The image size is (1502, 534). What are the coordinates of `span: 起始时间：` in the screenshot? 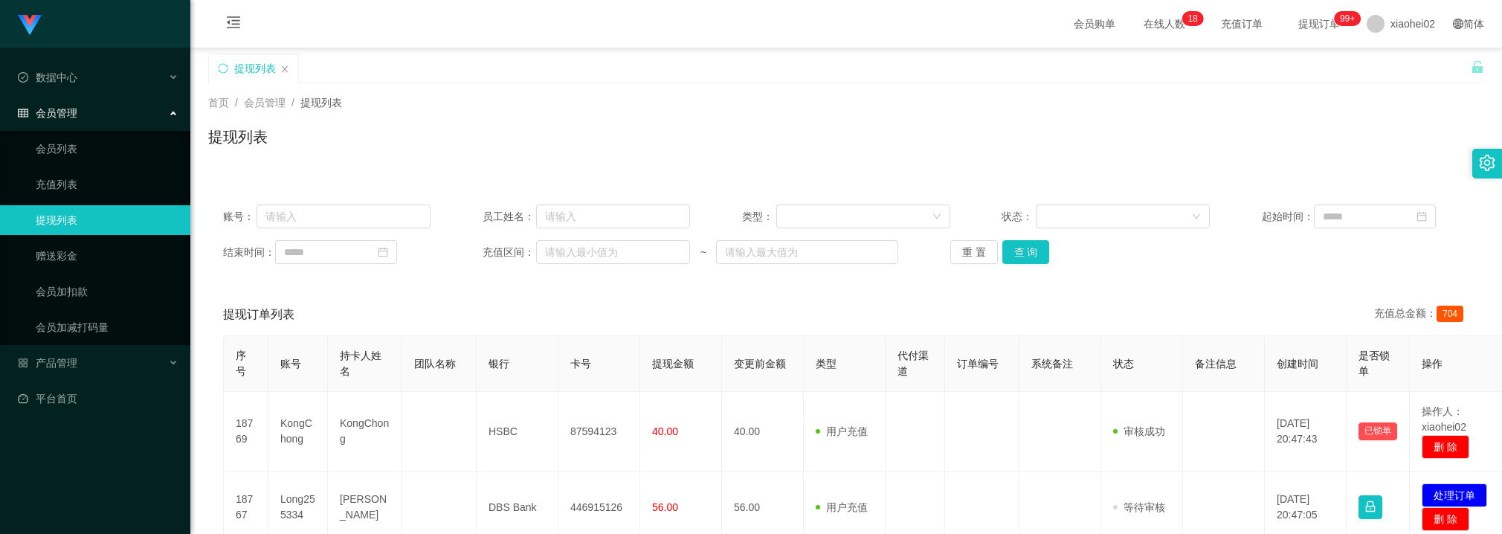 It's located at (1288, 216).